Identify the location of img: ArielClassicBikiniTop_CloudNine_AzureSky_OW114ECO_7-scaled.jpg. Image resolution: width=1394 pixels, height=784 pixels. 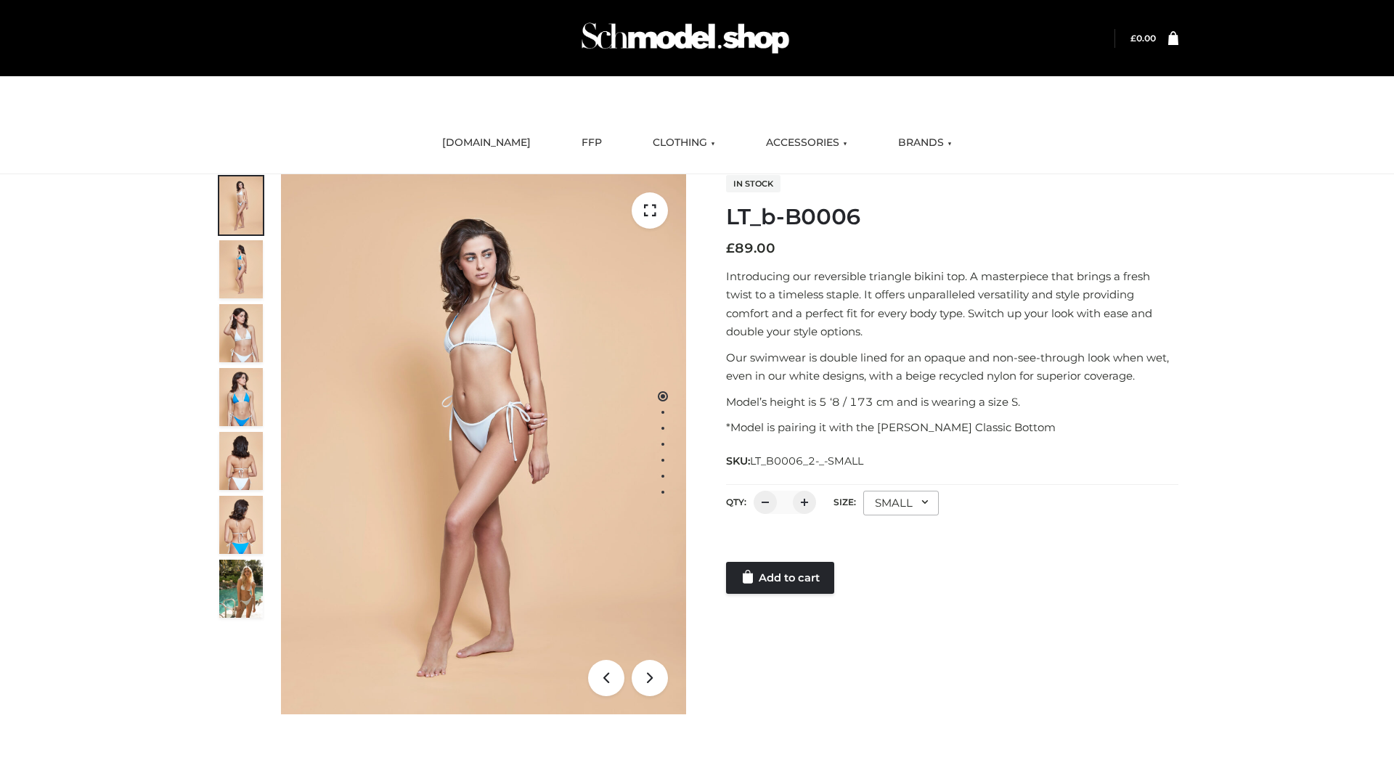
(241, 461).